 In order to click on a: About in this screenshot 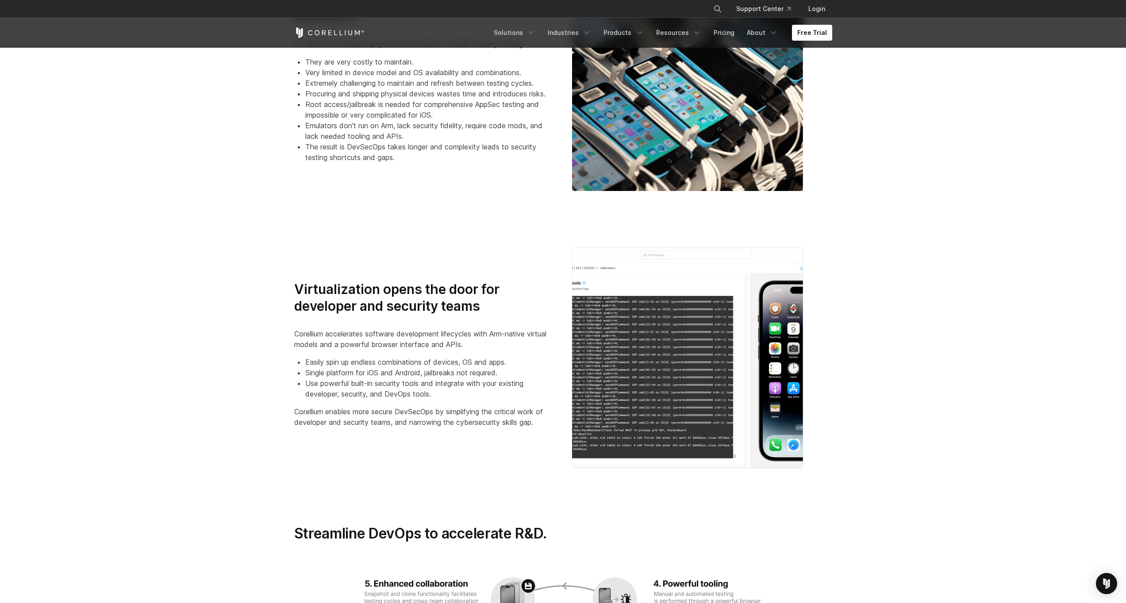, I will do `click(762, 33)`.